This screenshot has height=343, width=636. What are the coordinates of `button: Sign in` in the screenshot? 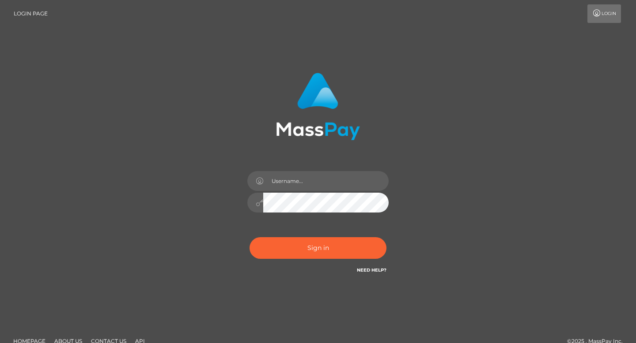 It's located at (318, 248).